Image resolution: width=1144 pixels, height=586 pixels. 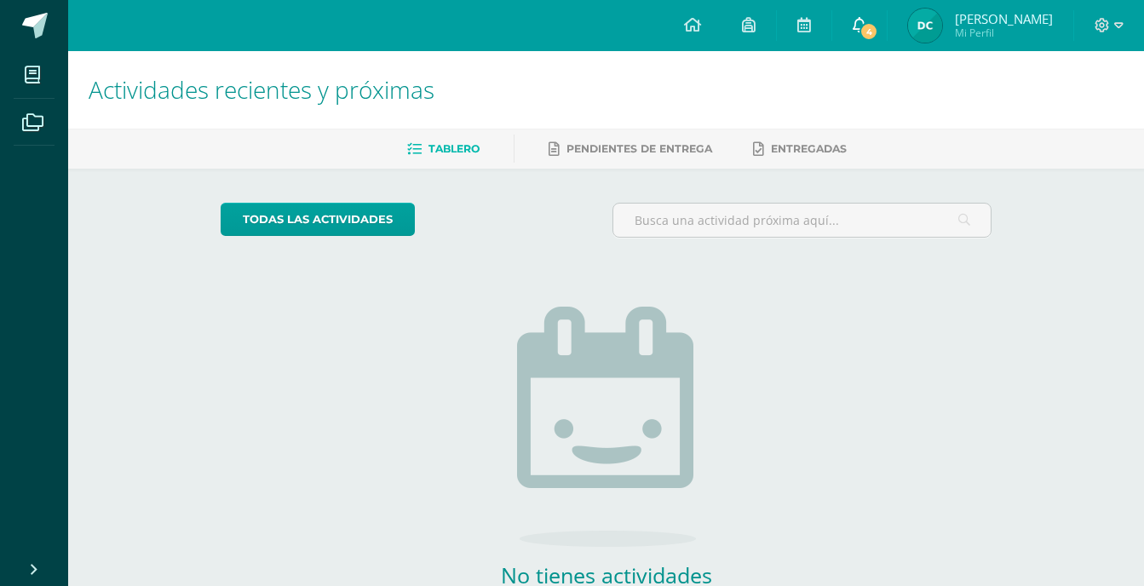 What do you see at coordinates (808, 148) in the screenshot?
I see `span: Entregadas` at bounding box center [808, 148].